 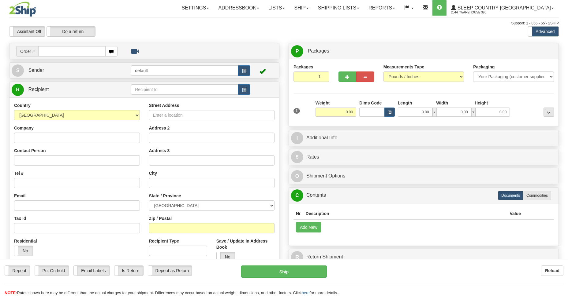 I want to click on a: OShipment Options, so click(x=423, y=176).